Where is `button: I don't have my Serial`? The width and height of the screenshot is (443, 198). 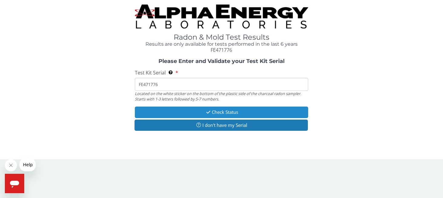 button: I don't have my Serial is located at coordinates (221, 125).